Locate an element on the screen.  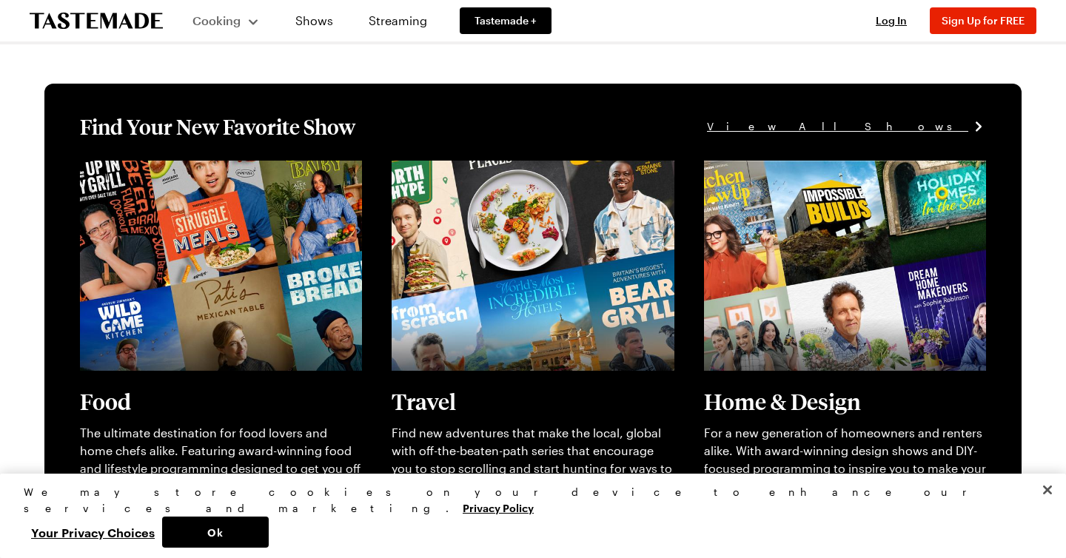
span: View All Shows is located at coordinates (837, 127).